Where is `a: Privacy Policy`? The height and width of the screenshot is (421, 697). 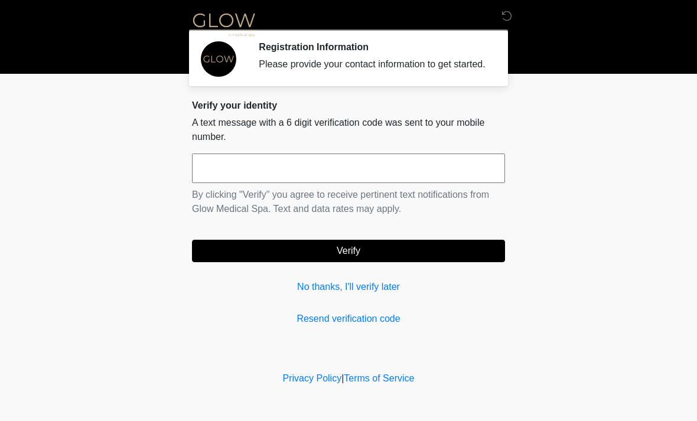
a: Privacy Policy is located at coordinates (312, 378).